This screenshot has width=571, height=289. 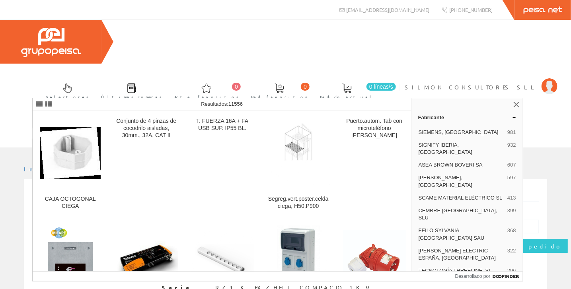 What do you see at coordinates (131, 97) in the screenshot?
I see `font: Últimas compras` at bounding box center [131, 97].